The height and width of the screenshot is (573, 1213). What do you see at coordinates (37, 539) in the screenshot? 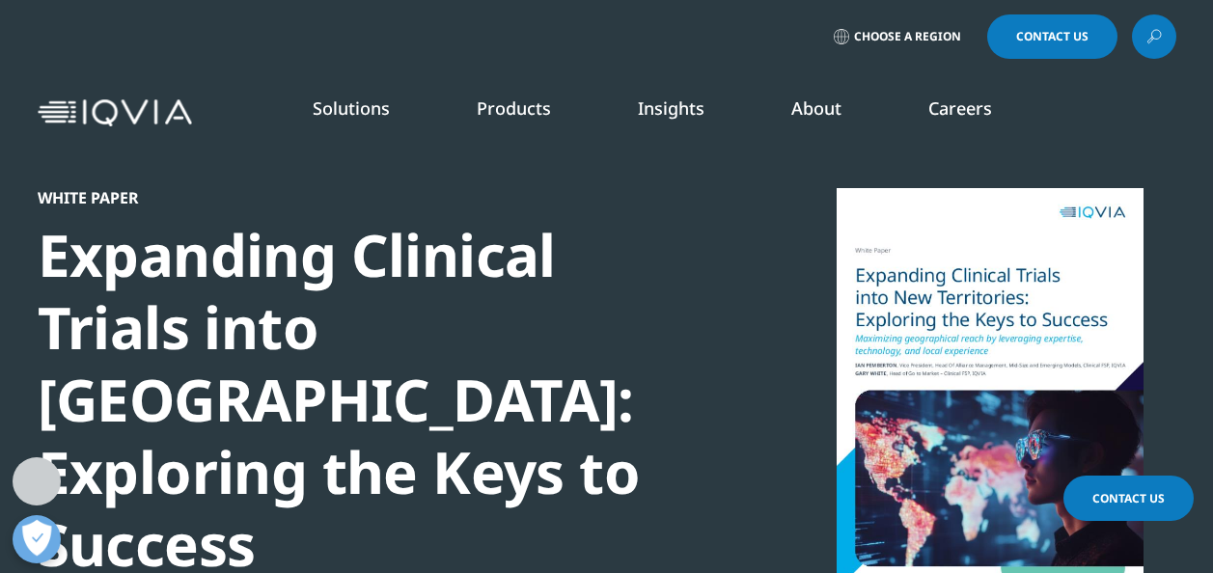
I see `button: Open Preferences` at bounding box center [37, 539].